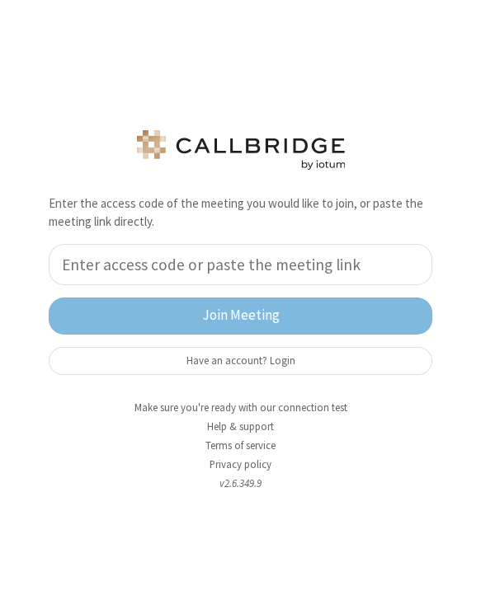 This screenshot has width=481, height=609. What do you see at coordinates (240, 265) in the screenshot?
I see `input: Enter access code or paste the meeting link` at bounding box center [240, 265].